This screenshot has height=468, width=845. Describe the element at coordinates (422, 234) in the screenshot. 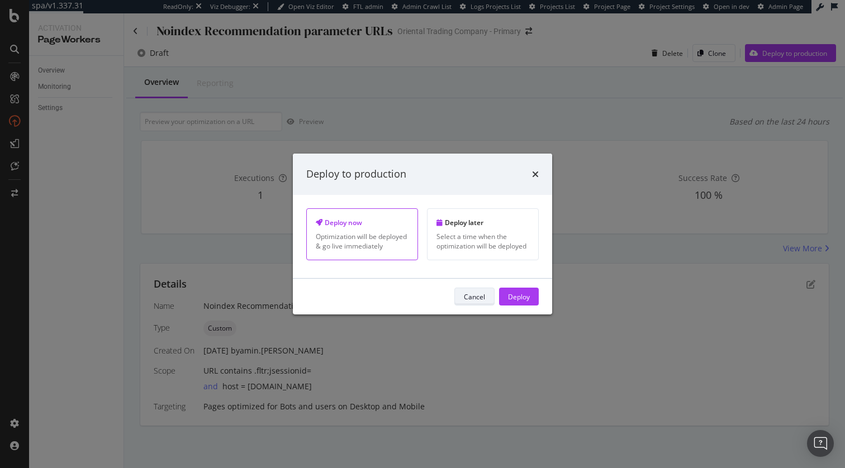

I see `div: modal` at that location.